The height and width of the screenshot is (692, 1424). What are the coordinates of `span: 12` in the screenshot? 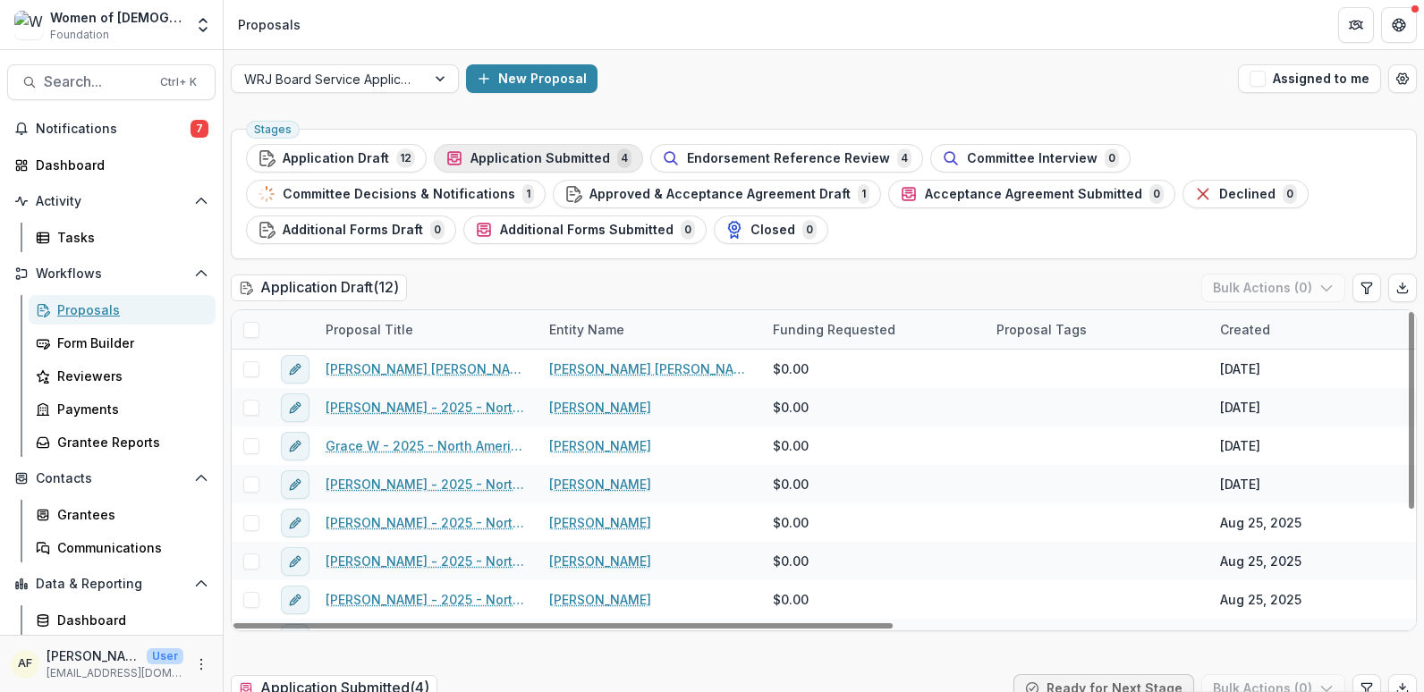 It's located at (405, 158).